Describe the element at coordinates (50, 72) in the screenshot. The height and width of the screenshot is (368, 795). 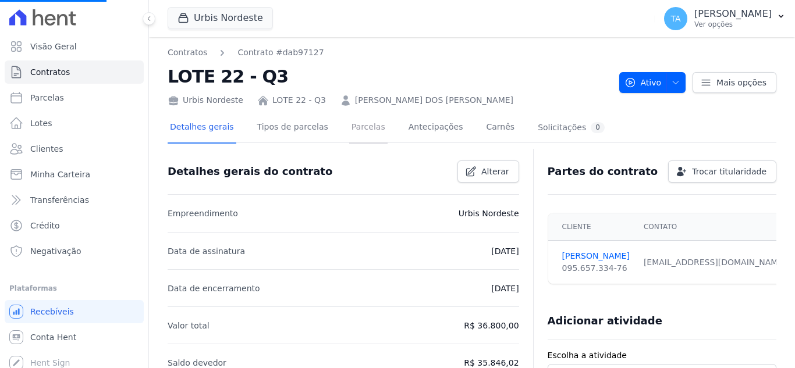
I see `span: Contratos` at that location.